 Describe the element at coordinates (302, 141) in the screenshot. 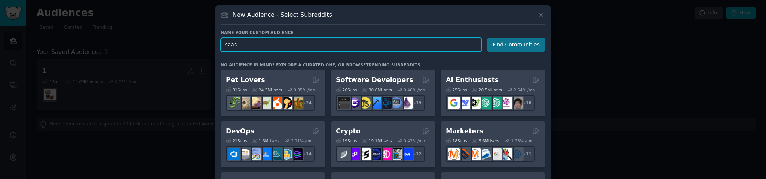

I see `div: 2.11 % /mo` at that location.